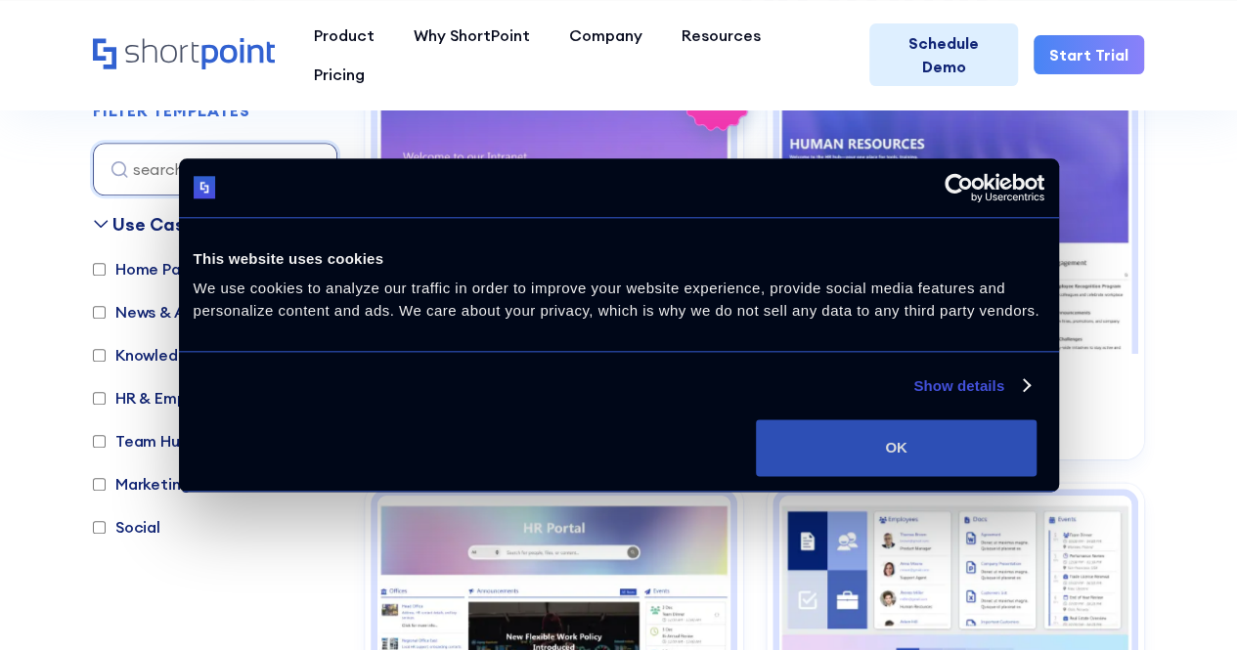 Image resolution: width=1237 pixels, height=650 pixels. What do you see at coordinates (165, 355) in the screenshot?
I see `label: Knowledge Base` at bounding box center [165, 355].